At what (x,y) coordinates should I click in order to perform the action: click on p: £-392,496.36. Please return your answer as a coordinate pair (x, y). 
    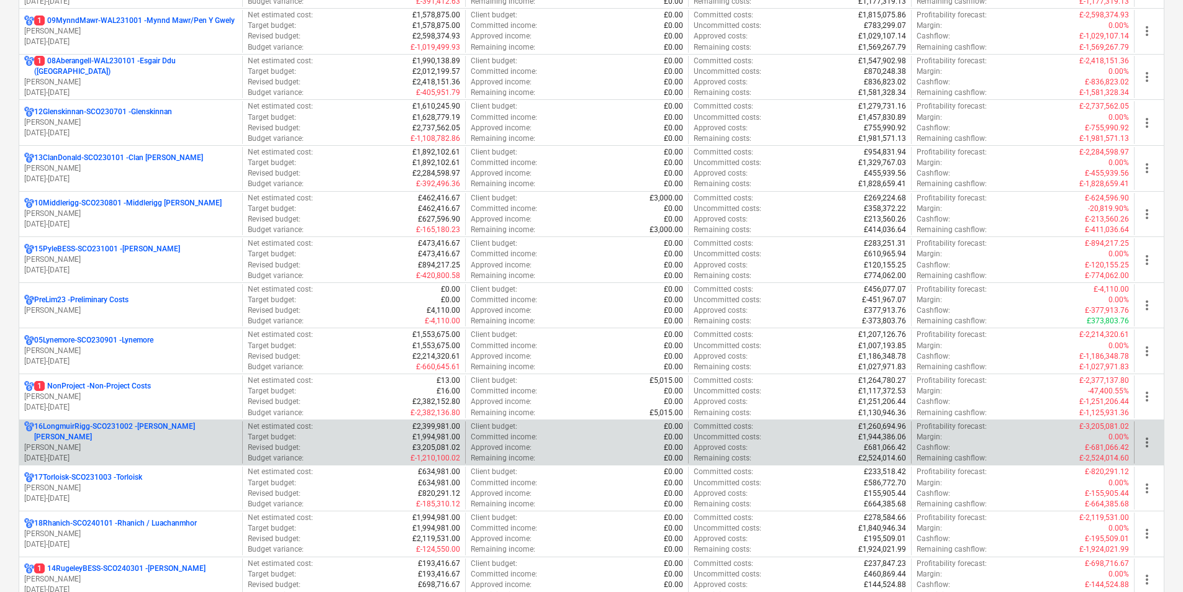
    Looking at the image, I should click on (438, 184).